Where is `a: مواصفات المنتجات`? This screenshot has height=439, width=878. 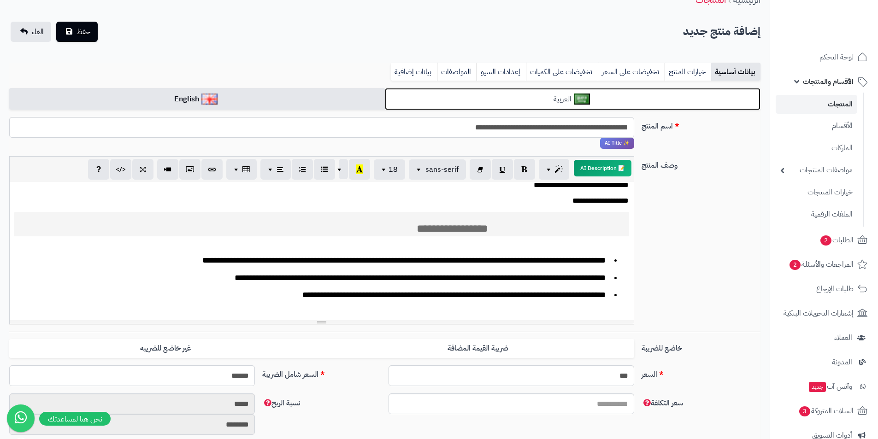 a: مواصفات المنتجات is located at coordinates (816, 170).